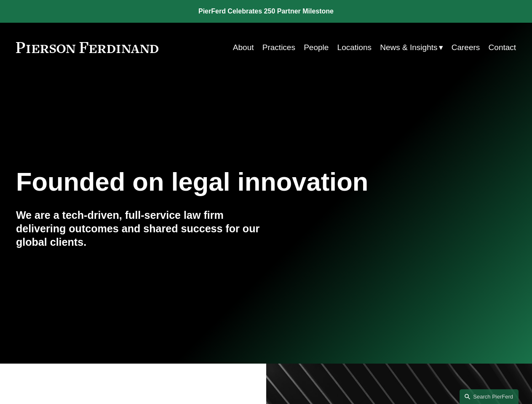 This screenshot has width=532, height=404. What do you see at coordinates (502, 48) in the screenshot?
I see `a: Contact` at bounding box center [502, 48].